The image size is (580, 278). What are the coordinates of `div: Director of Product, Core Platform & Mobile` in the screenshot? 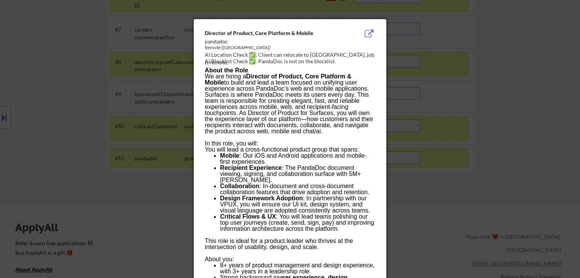 It's located at (271, 33).